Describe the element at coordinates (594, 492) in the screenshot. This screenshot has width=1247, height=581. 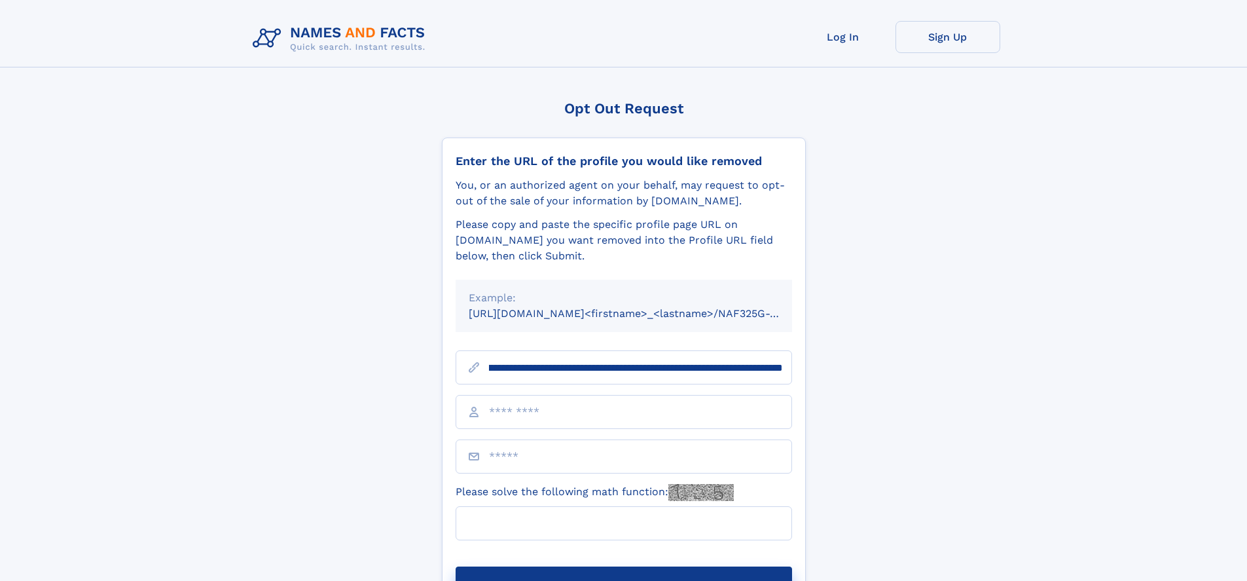
I see `label: Please solve the following math function:` at that location.